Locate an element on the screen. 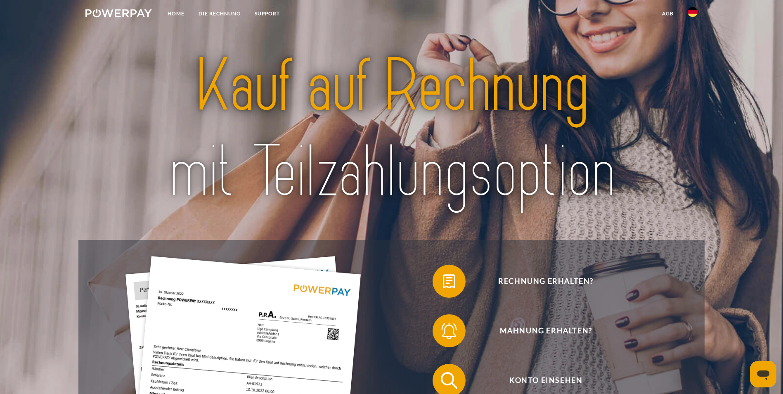  img: qb_bell.svg is located at coordinates (449, 330).